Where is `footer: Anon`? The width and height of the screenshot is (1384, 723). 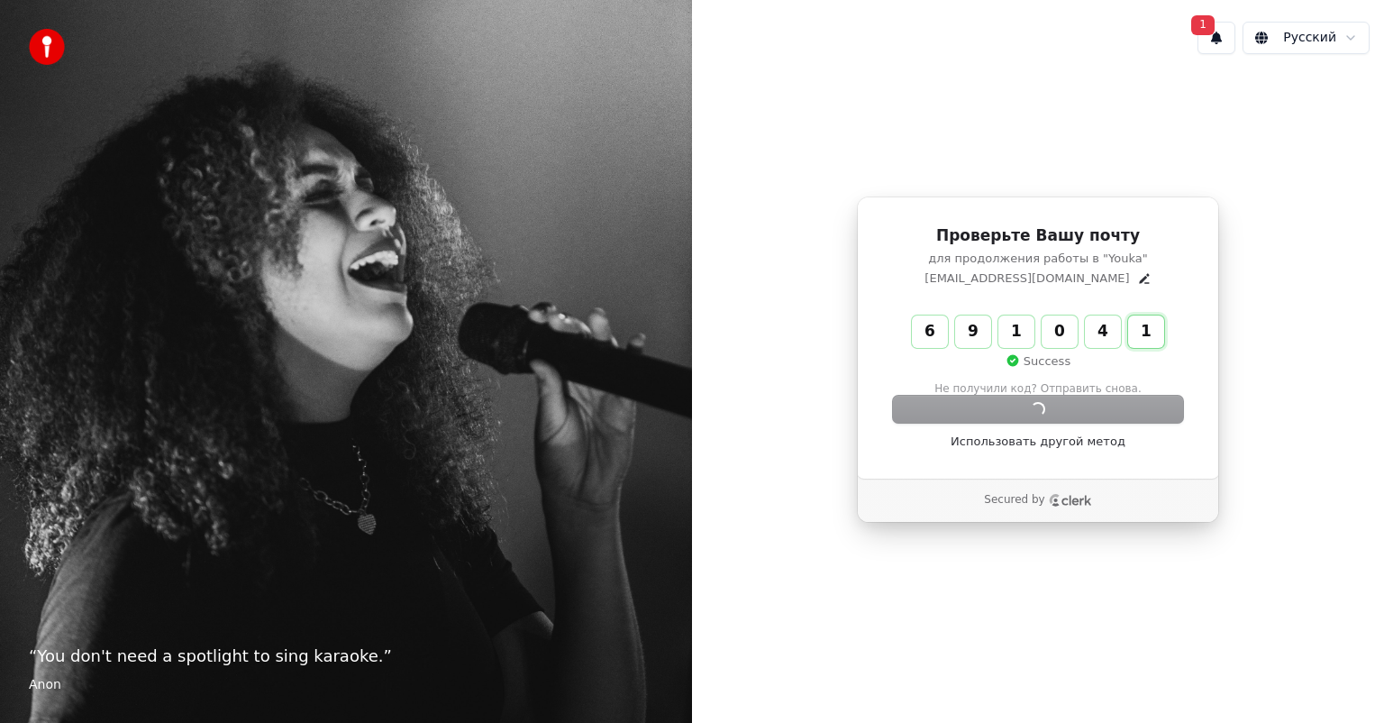
footer: Anon is located at coordinates (346, 685).